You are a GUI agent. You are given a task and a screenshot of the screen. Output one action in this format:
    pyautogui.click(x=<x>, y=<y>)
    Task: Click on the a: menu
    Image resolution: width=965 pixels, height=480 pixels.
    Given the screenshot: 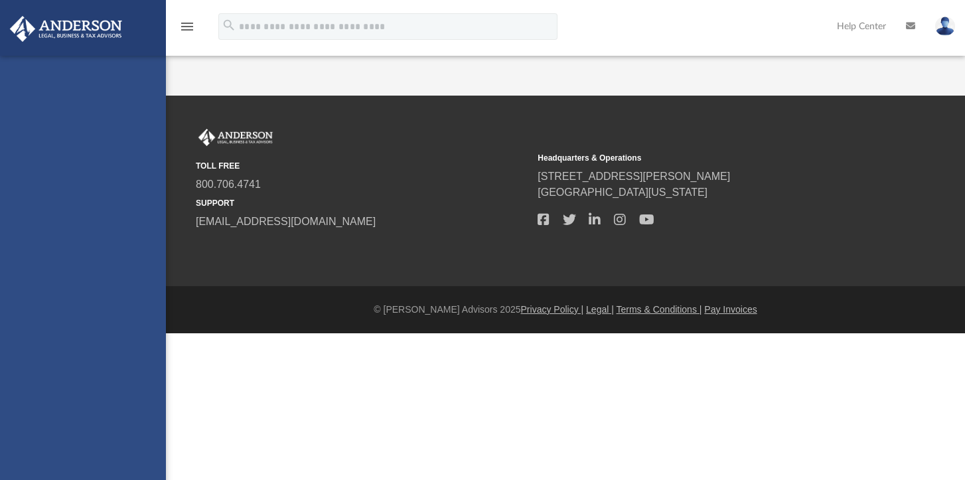 What is the action you would take?
    pyautogui.click(x=187, y=30)
    